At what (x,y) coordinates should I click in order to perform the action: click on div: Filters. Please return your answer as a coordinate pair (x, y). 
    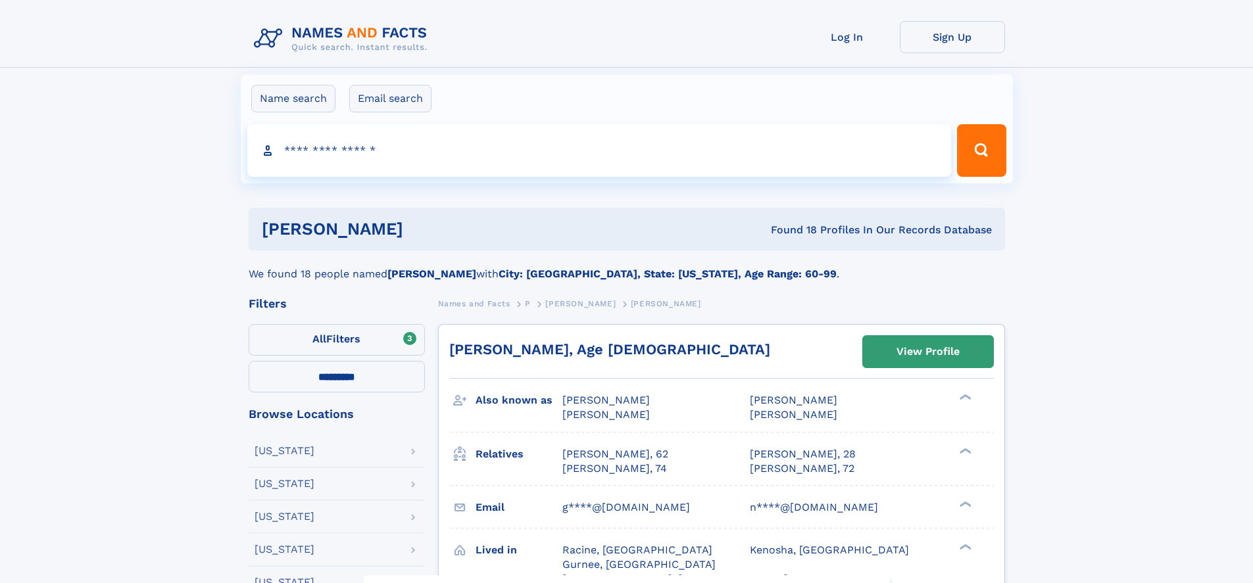
    Looking at the image, I should click on (337, 304).